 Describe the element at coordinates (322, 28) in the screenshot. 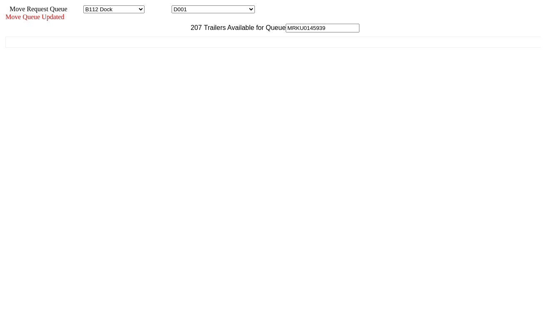

I see `input: Filter Available Trailers` at that location.